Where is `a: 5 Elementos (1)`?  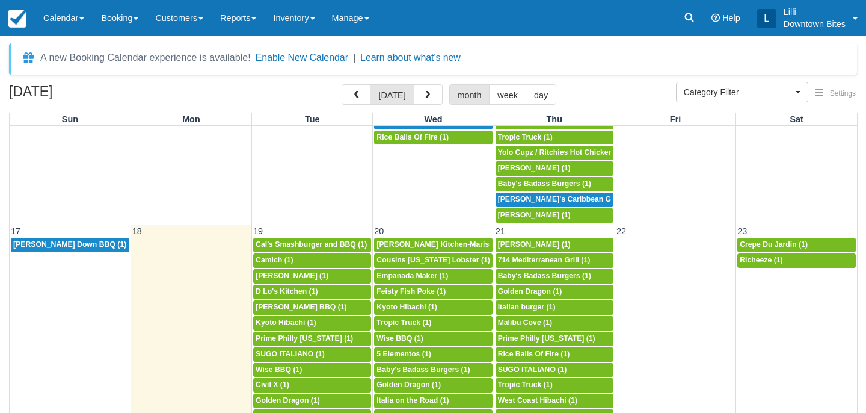 a: 5 Elementos (1) is located at coordinates (433, 354).